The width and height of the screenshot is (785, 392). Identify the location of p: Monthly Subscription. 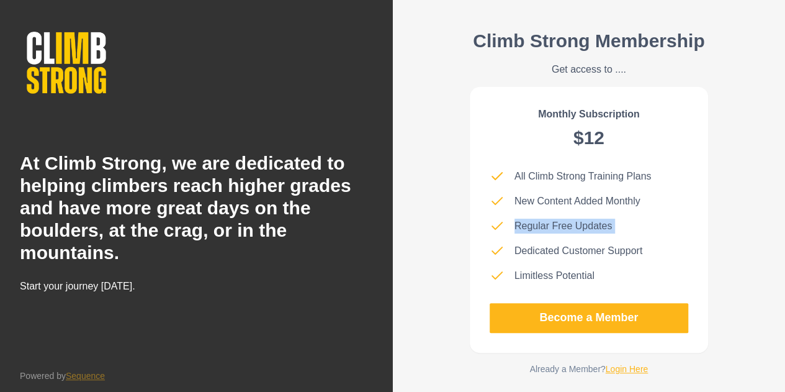
(589, 114).